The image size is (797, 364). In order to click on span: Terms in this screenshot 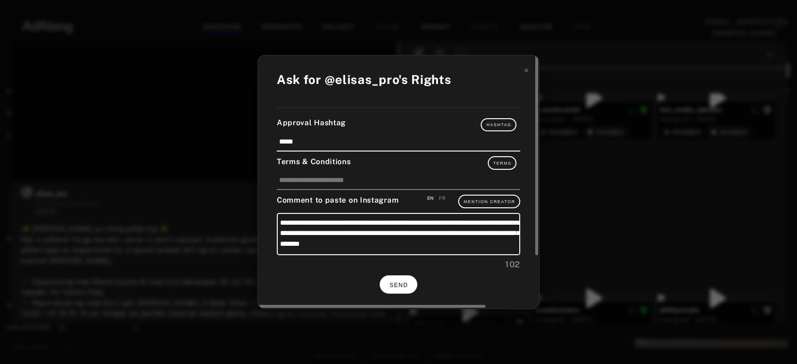, I will do `click(502, 163)`.